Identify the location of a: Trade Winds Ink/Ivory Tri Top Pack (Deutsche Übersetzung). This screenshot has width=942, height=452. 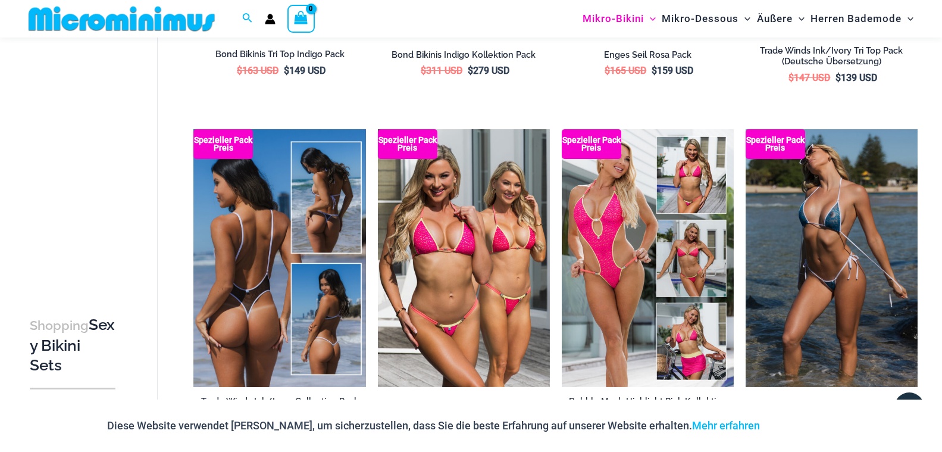
(831, 58).